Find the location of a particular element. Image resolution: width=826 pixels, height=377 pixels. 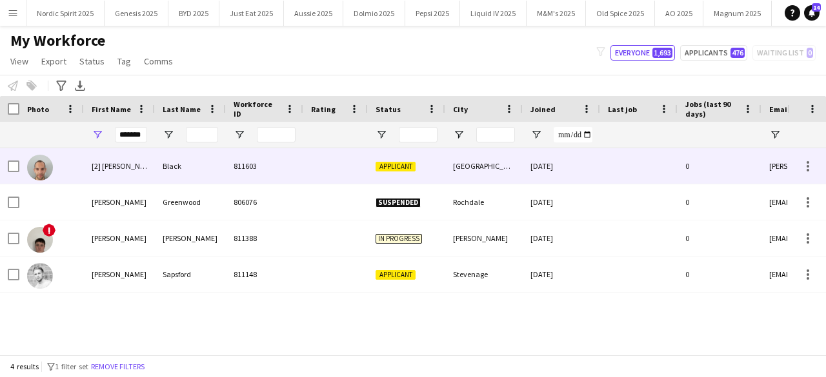

span: Last job is located at coordinates (622, 109).